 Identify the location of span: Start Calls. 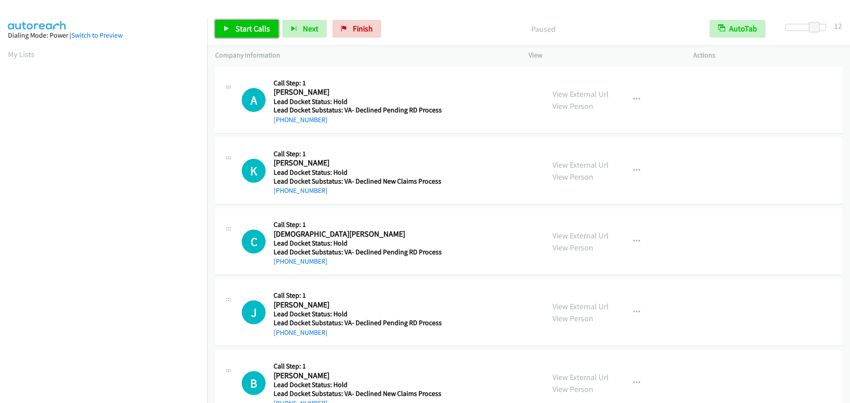
(253, 28).